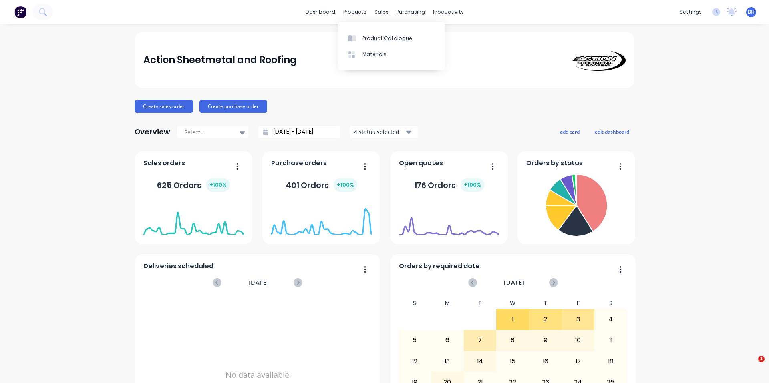  What do you see at coordinates (480, 362) in the screenshot?
I see `div: 14` at bounding box center [480, 362].